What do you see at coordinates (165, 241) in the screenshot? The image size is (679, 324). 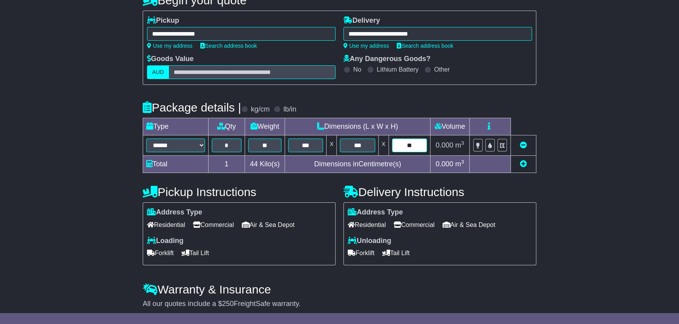 I see `label: Loading` at bounding box center [165, 241].